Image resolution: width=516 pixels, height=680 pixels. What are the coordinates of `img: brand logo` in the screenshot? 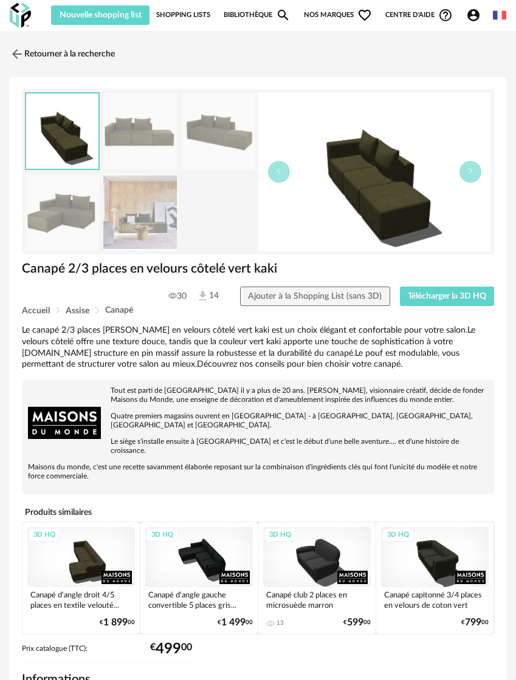 It's located at (64, 423).